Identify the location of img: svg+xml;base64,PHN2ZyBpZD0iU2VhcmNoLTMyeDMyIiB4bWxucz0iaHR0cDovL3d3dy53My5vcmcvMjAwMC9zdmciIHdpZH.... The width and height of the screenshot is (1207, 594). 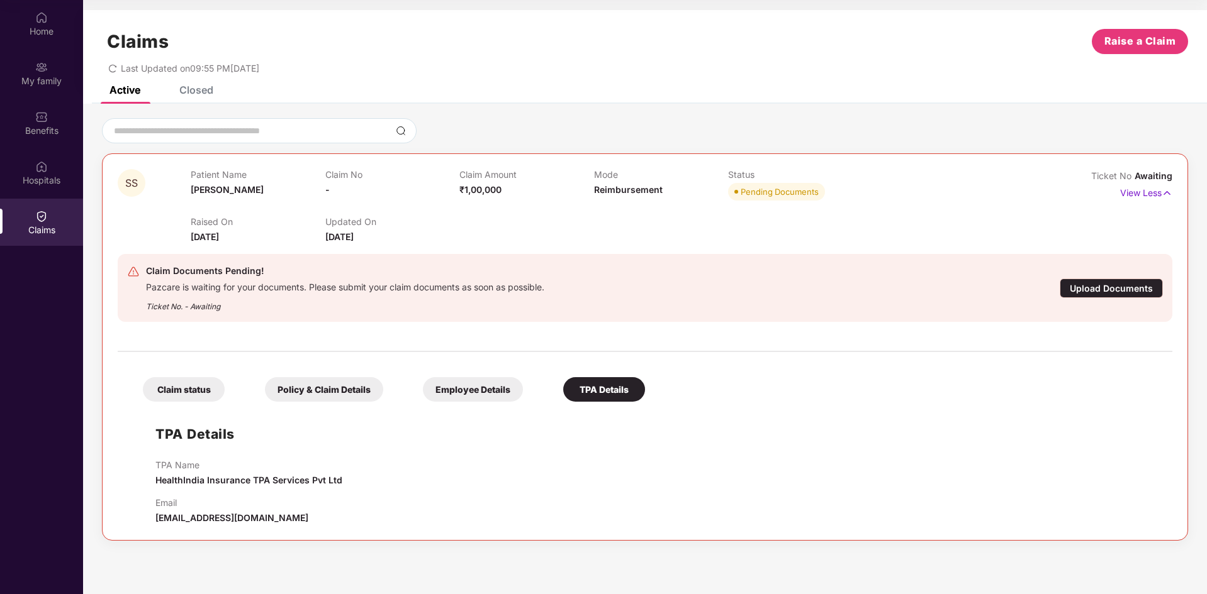
(401, 131).